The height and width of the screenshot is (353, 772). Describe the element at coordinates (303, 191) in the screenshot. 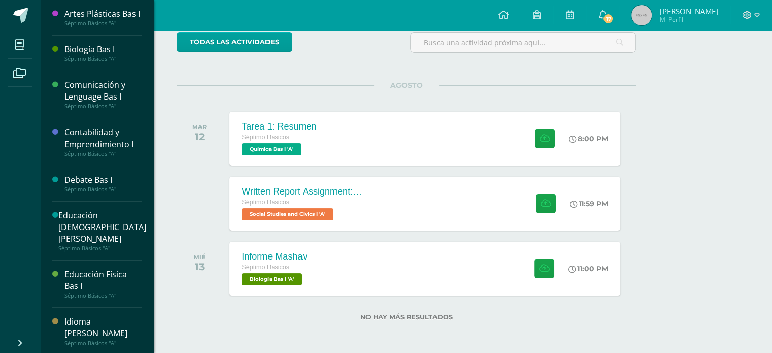

I see `div: Written Report Assignment: How Innovation Is Helping Guatemala Grow` at that location.